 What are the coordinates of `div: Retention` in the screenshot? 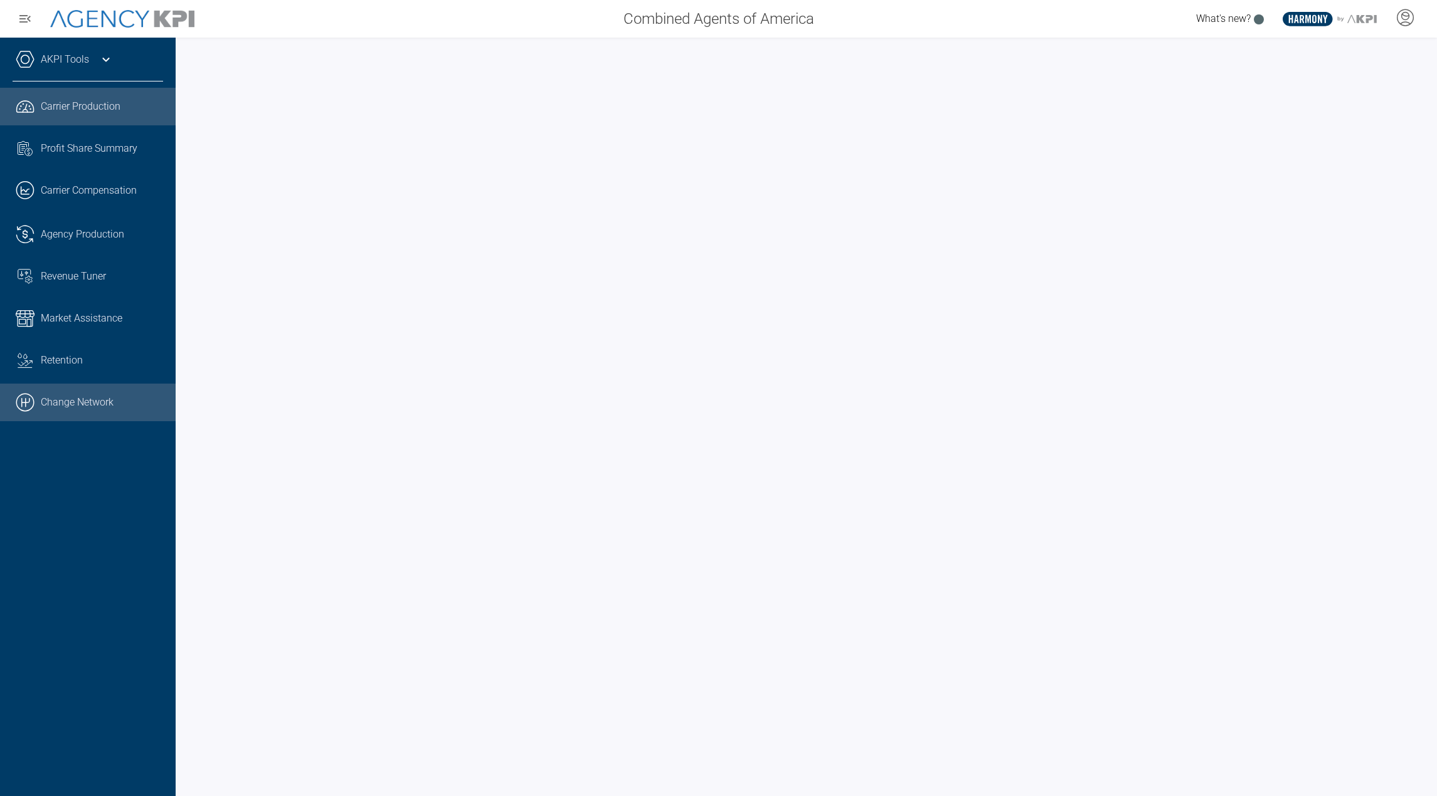 It's located at (102, 361).